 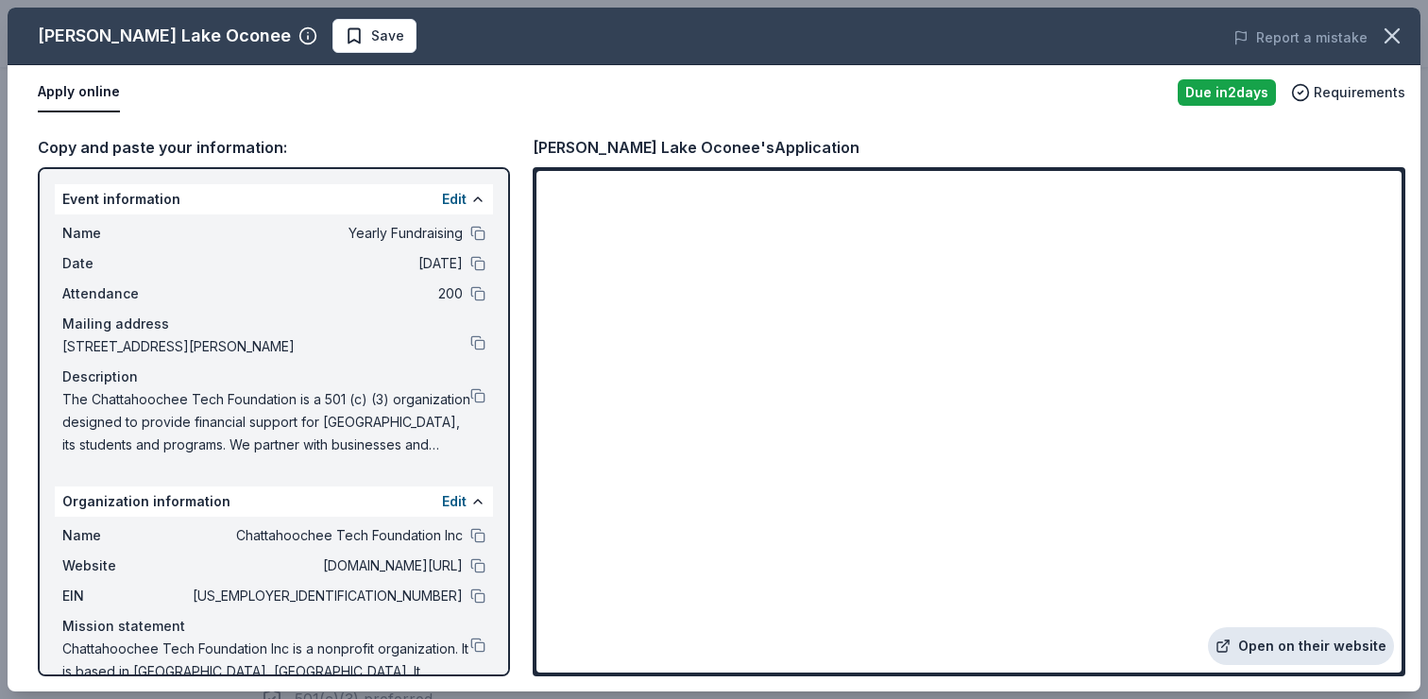 What do you see at coordinates (374, 36) in the screenshot?
I see `button: Save` at bounding box center [374, 36].